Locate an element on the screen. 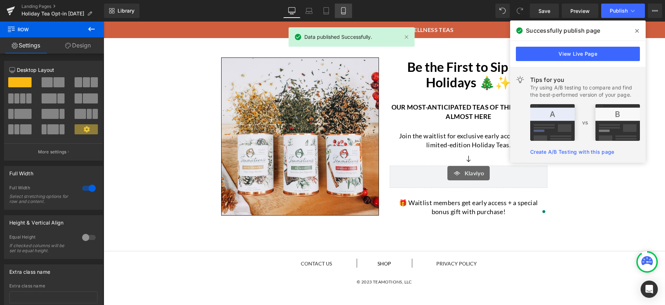 This screenshot has width=665, height=305. div: Select stretching options for row and content. is located at coordinates (42, 199).